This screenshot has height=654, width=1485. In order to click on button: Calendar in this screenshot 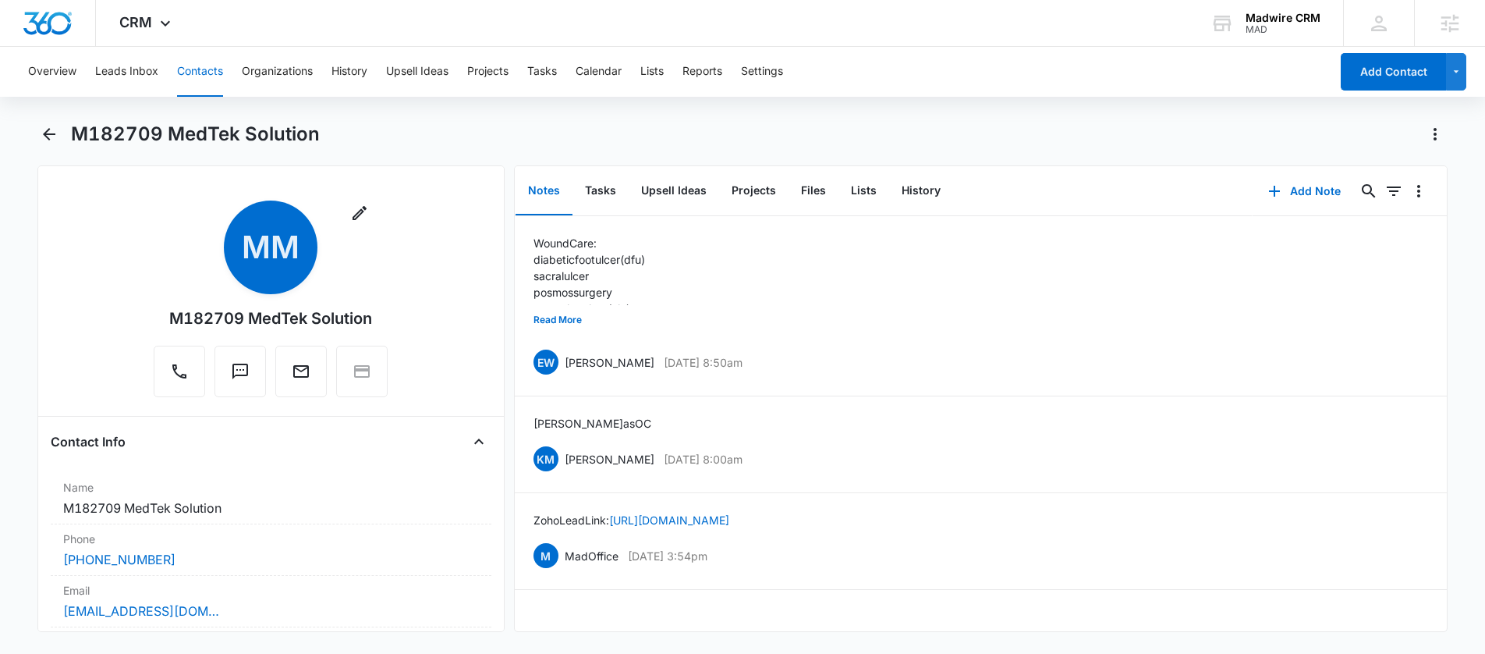, I will do `click(598, 72)`.